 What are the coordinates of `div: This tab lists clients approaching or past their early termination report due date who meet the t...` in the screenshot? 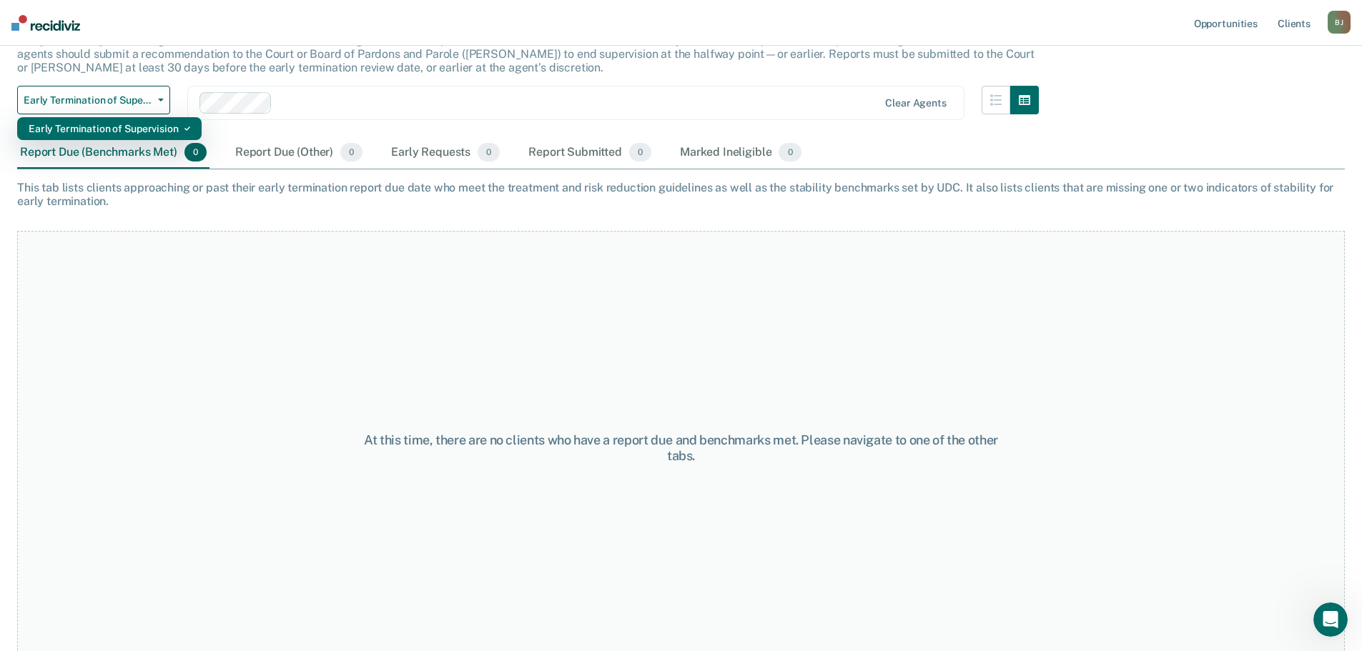 It's located at (681, 194).